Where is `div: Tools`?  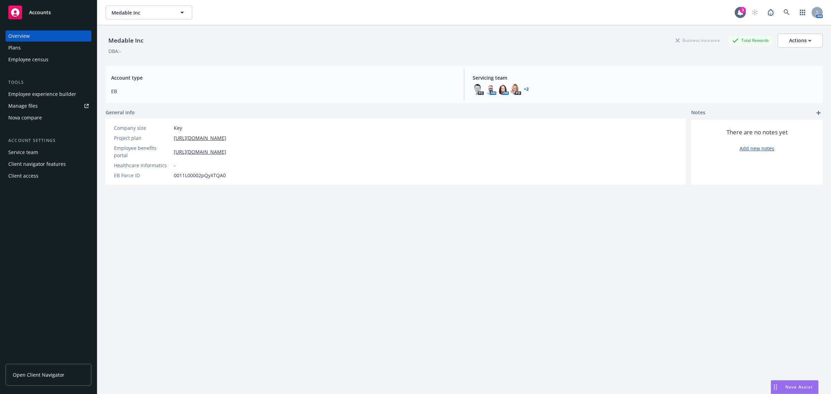
div: Tools is located at coordinates (48, 82).